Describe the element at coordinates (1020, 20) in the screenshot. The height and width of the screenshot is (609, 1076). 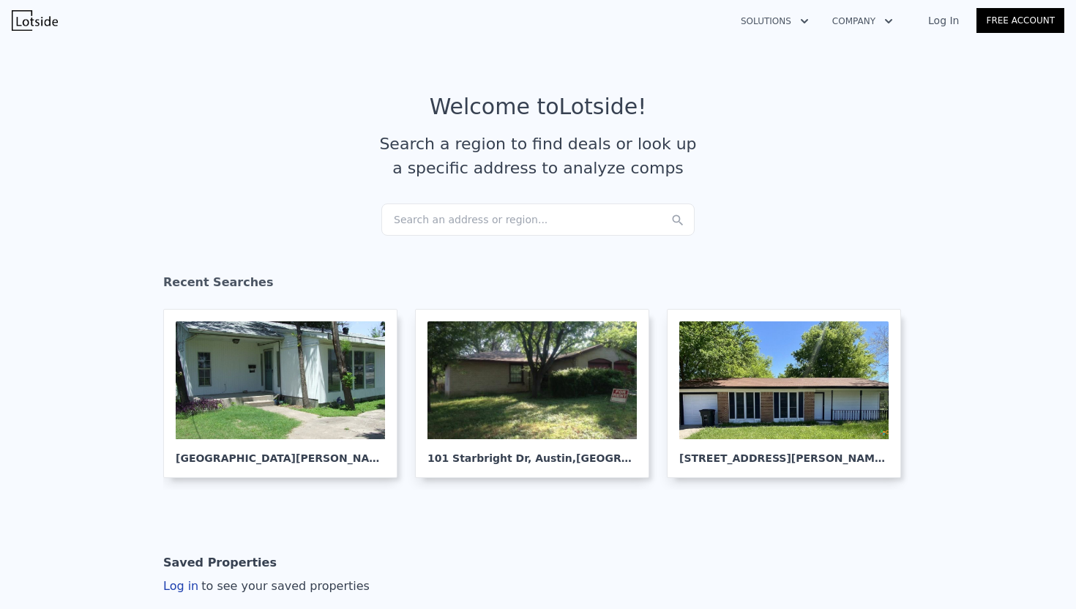
I see `a: Free Account` at that location.